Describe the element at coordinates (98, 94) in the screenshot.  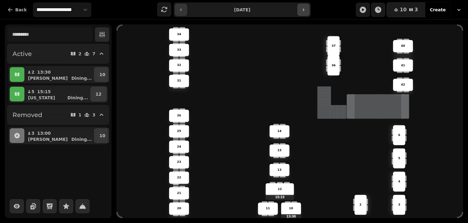
I see `button: 12` at that location.